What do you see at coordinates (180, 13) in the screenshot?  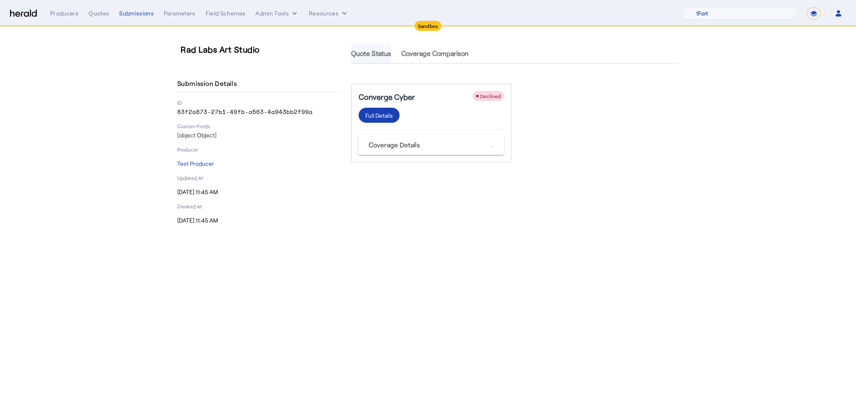 I see `div: Parameters` at bounding box center [180, 13].